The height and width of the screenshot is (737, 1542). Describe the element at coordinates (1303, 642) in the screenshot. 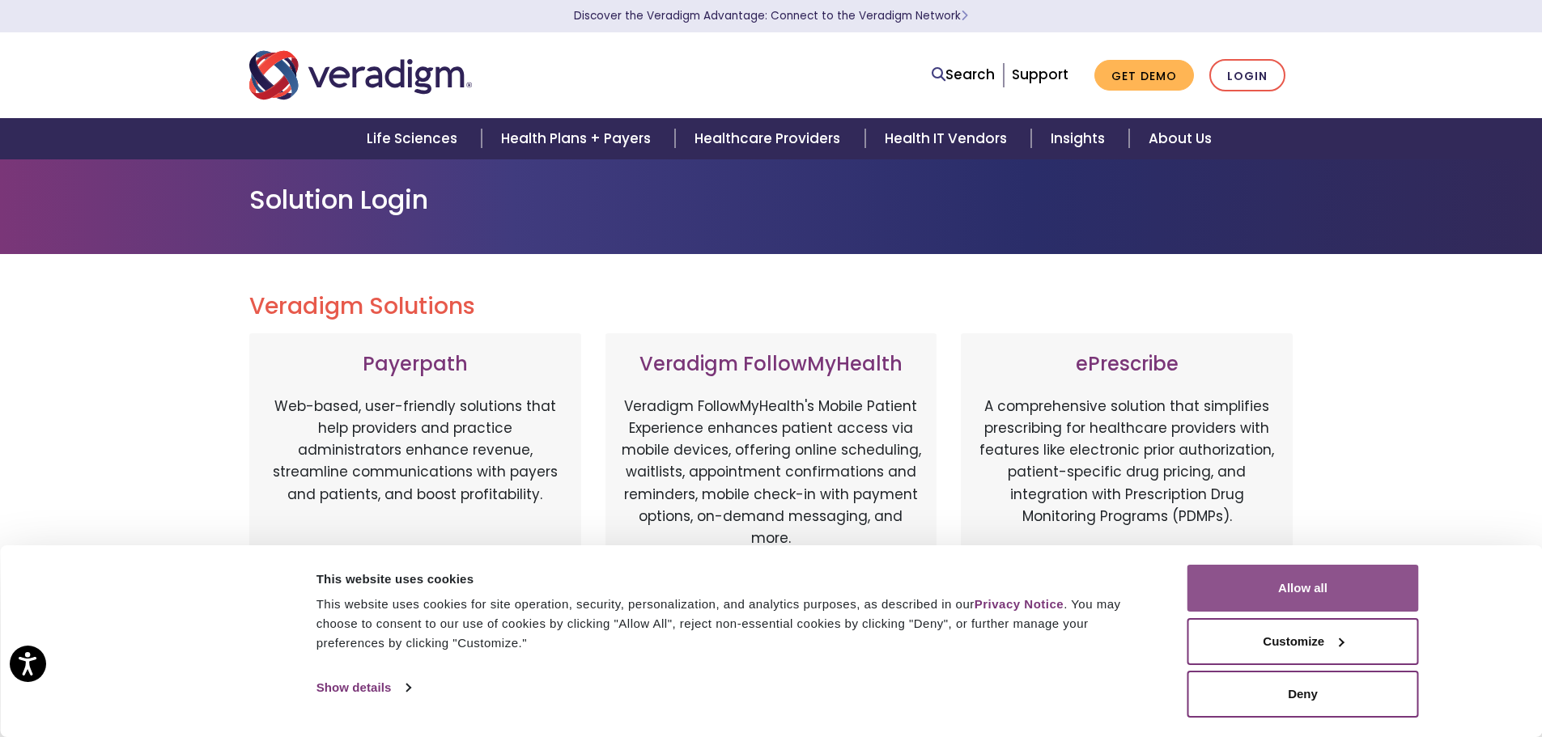

I see `button: Customize` at that location.